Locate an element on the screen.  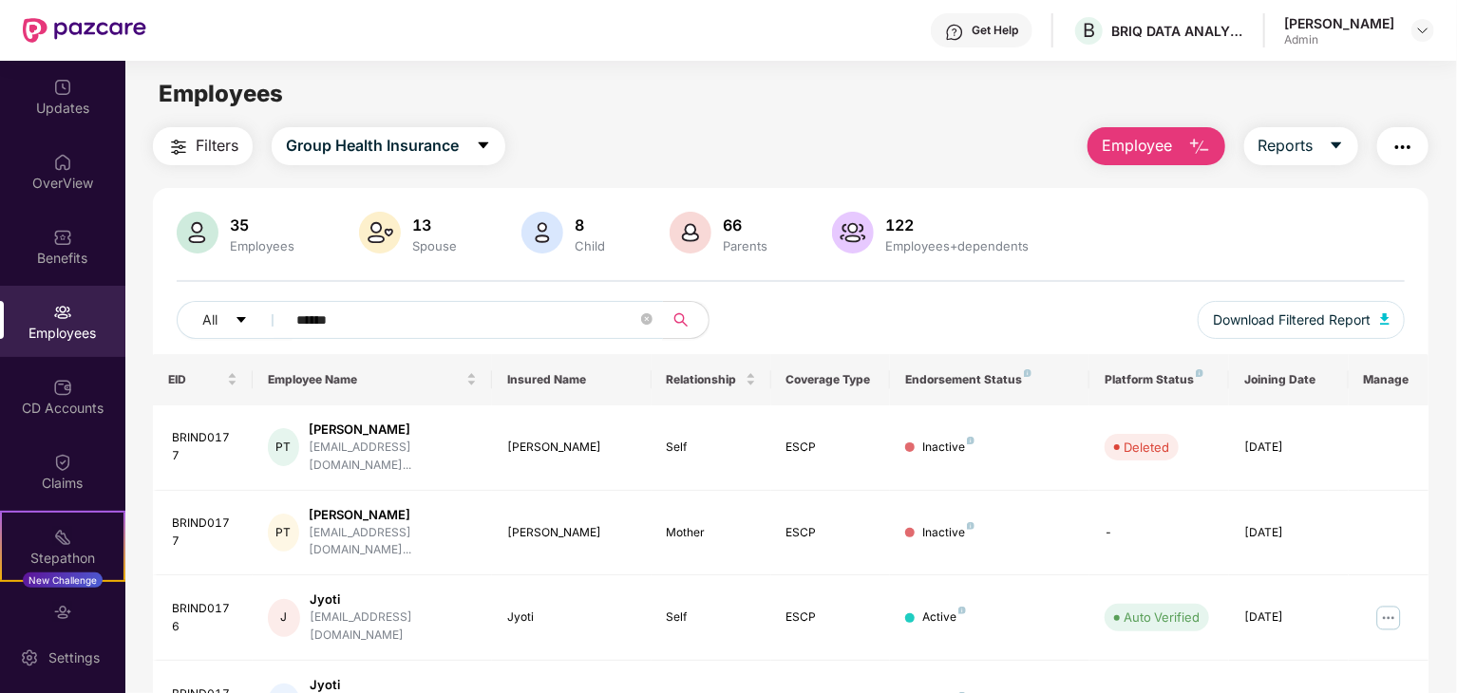
div: Endorsement Status is located at coordinates (990, 380).